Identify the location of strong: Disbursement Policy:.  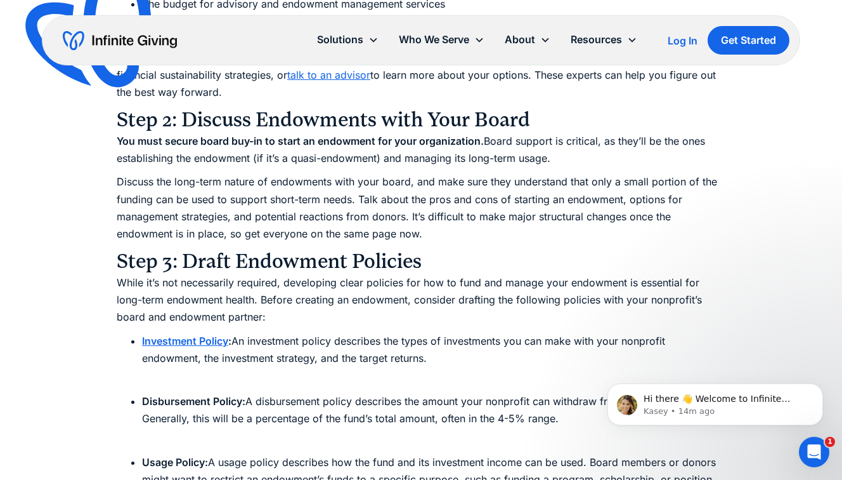
(193, 401).